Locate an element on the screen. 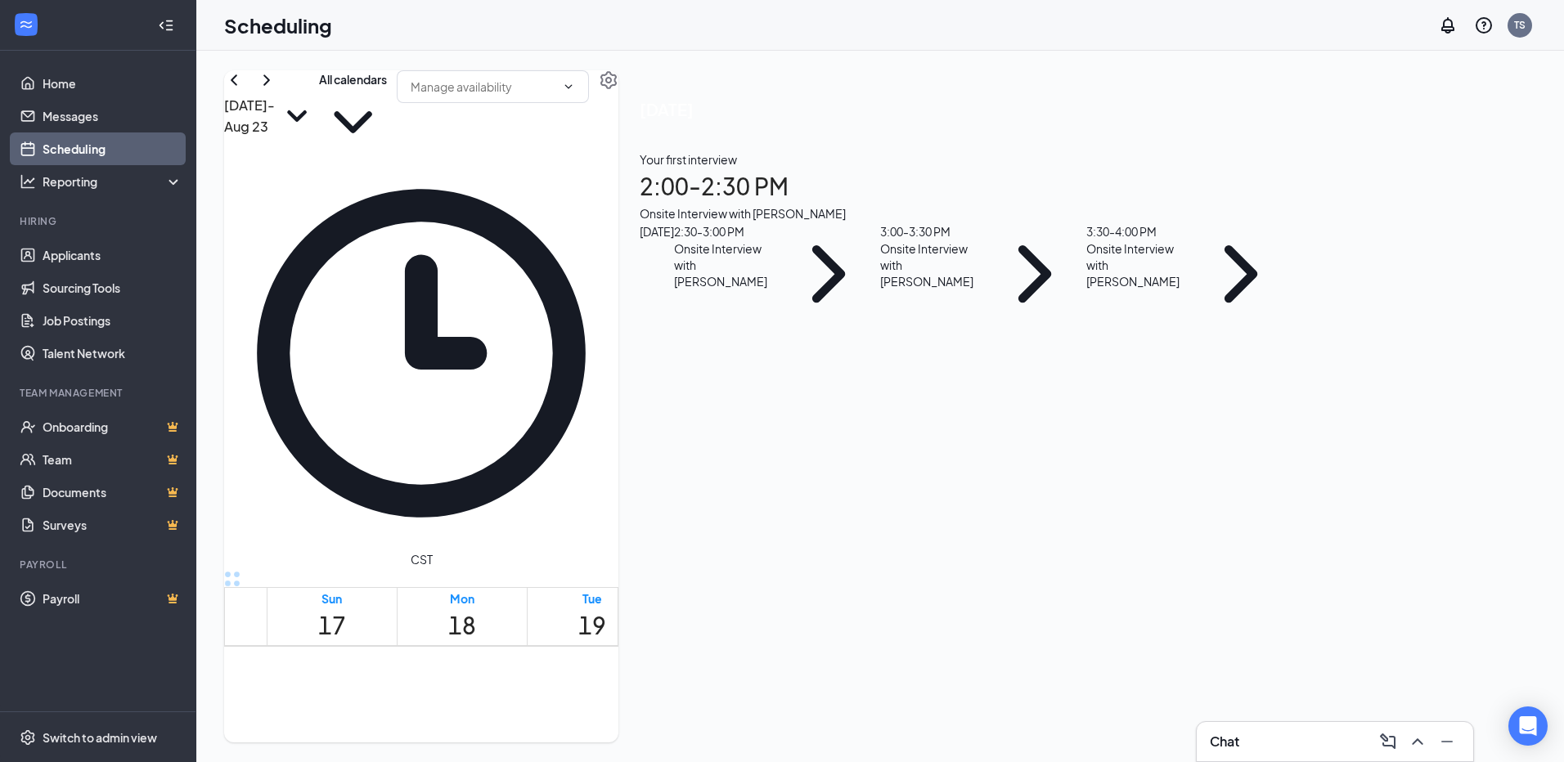  div: Team Management is located at coordinates (99, 393).